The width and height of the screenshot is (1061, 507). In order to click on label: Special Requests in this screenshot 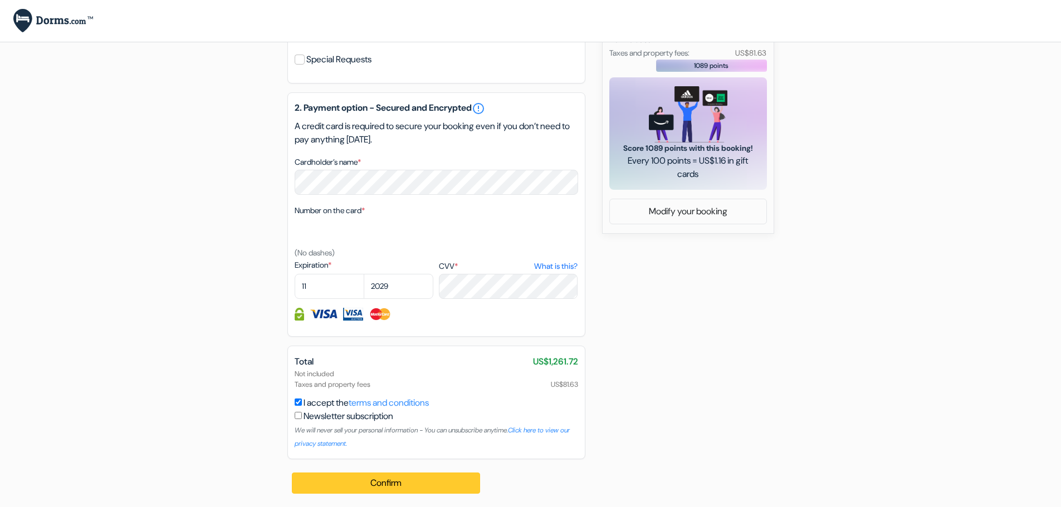, I will do `click(339, 60)`.